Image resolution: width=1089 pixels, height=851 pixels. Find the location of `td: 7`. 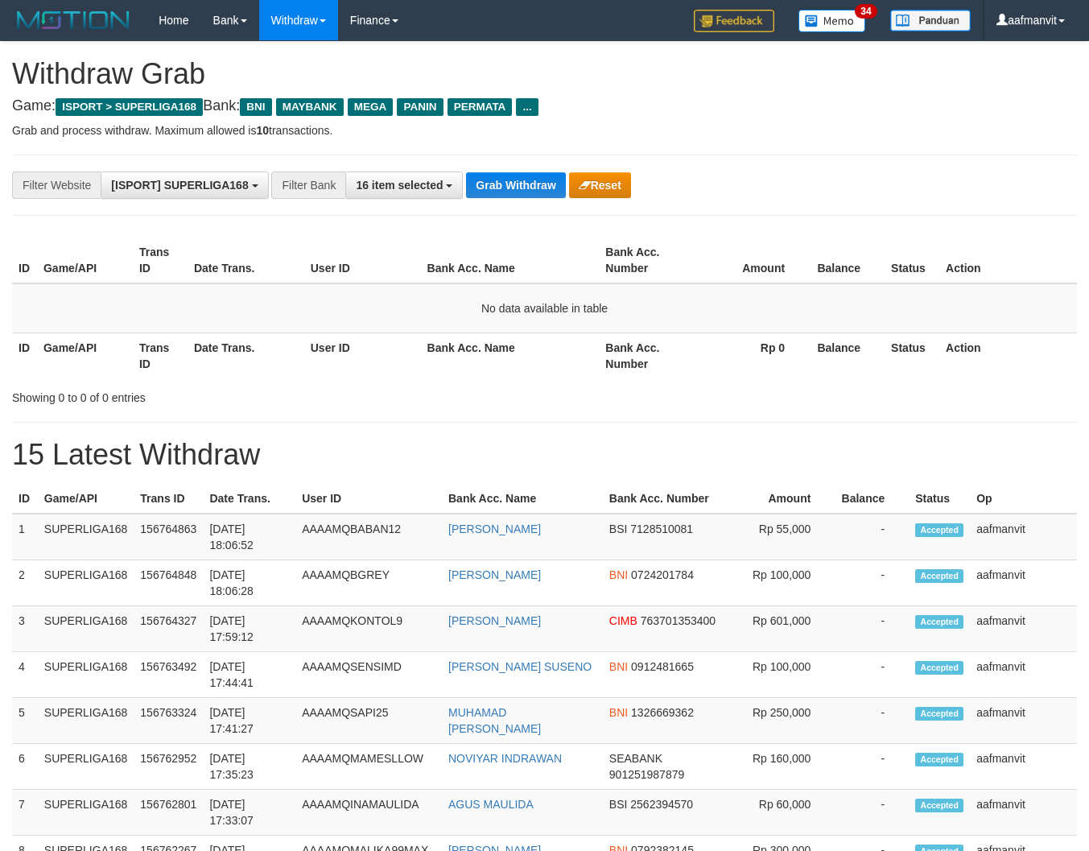

td: 7 is located at coordinates (25, 812).